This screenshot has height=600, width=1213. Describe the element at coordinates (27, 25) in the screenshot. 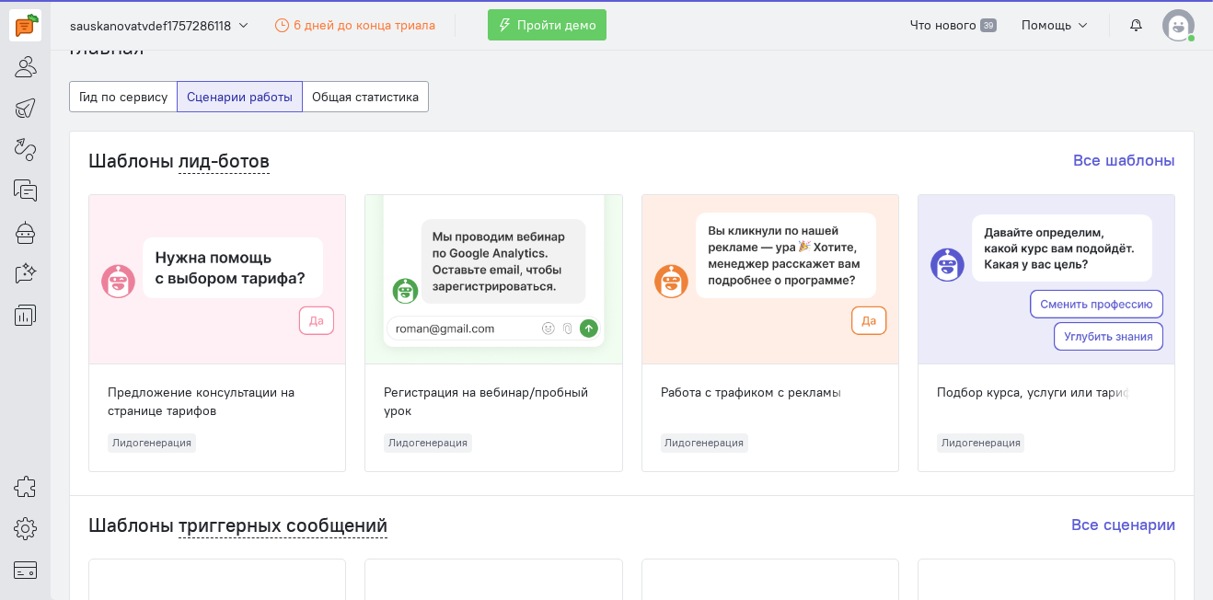

I see `img: carrot-quest.svg` at that location.